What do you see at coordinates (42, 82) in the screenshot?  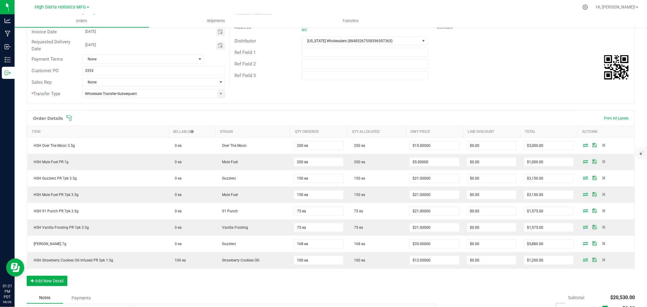 I see `span: Sales Rep` at bounding box center [42, 82].